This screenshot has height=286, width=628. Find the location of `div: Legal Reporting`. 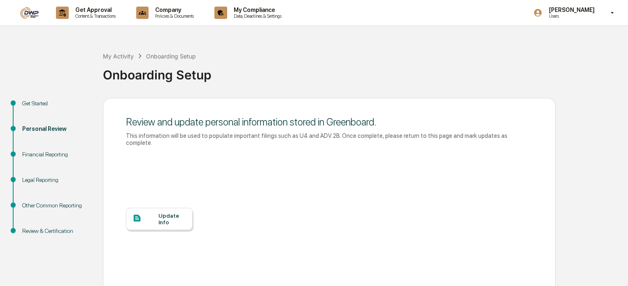

div: Legal Reporting is located at coordinates (56, 180).